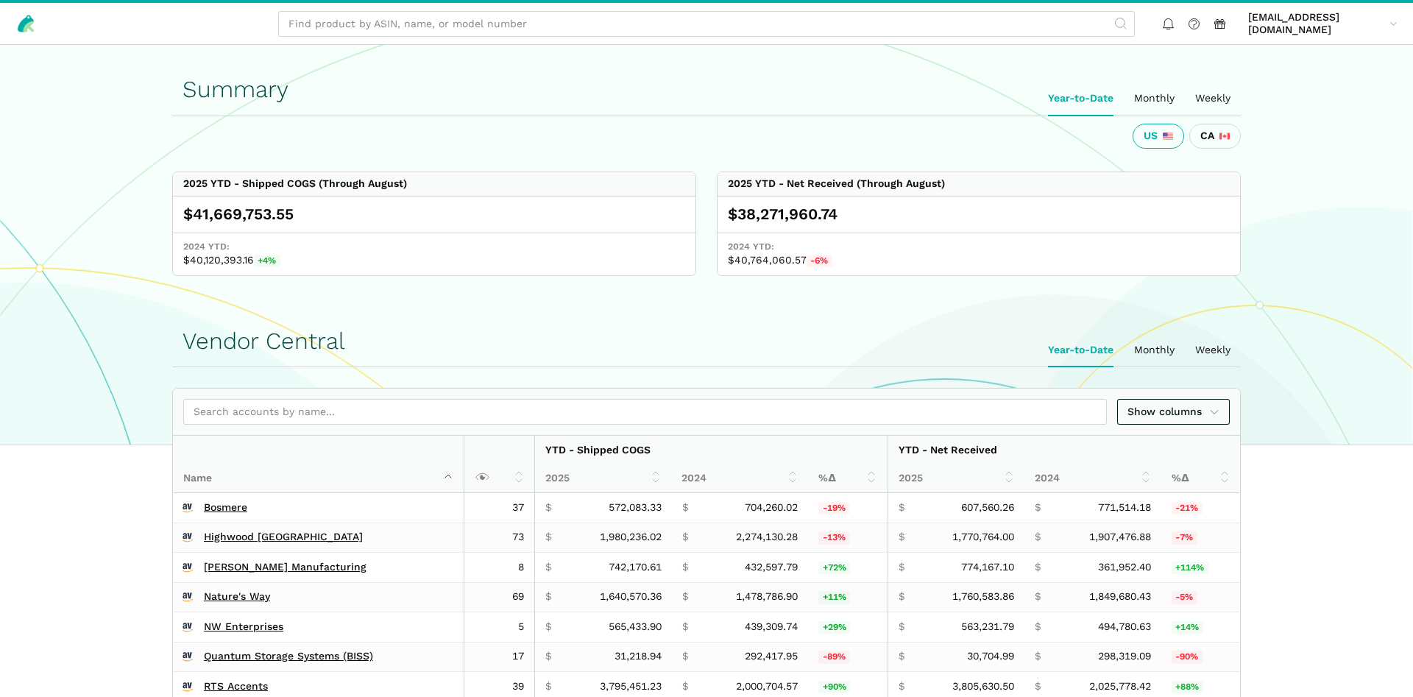 The height and width of the screenshot is (697, 1413). What do you see at coordinates (500, 597) in the screenshot?
I see `td: 69` at bounding box center [500, 597].